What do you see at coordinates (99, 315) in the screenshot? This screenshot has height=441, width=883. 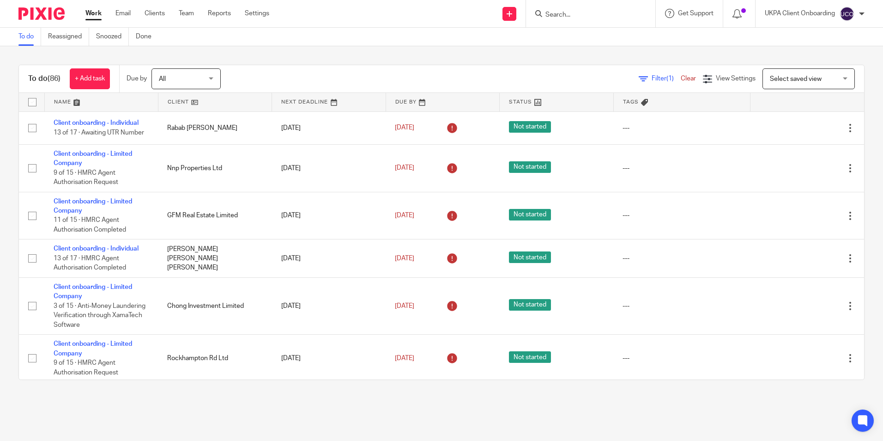 I see `span: 3 of 15 · Anti-Money Laundering Verification through XamaTech Software` at bounding box center [99, 315].